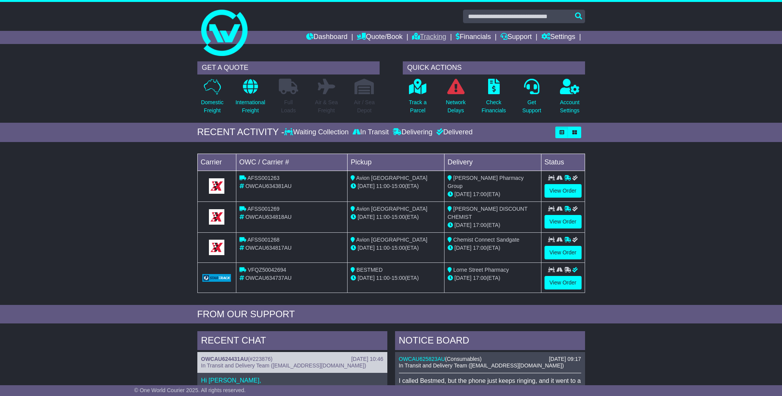  Describe the element at coordinates (326, 107) in the screenshot. I see `p: Air & Sea Freight` at that location.